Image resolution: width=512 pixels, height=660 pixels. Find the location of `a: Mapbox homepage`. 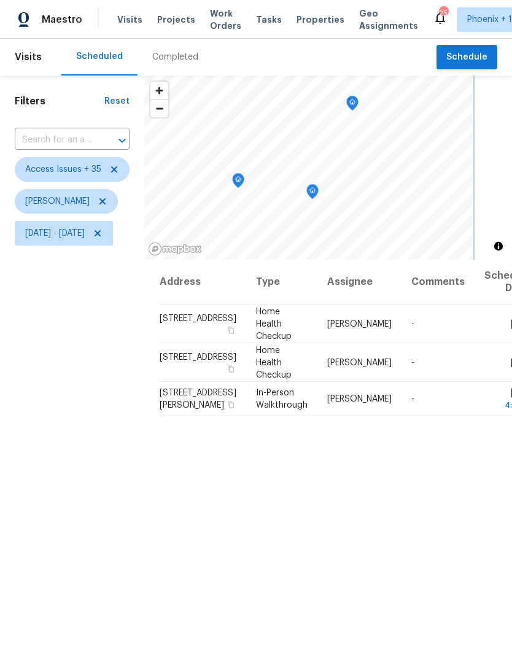

a: Mapbox homepage is located at coordinates (175, 249).